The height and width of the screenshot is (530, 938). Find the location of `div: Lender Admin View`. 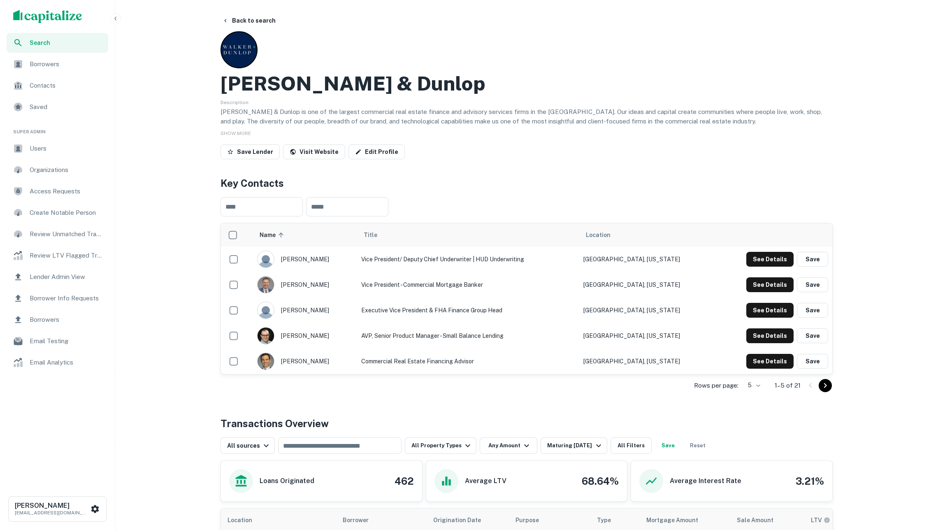

div: Lender Admin View is located at coordinates (57, 277).